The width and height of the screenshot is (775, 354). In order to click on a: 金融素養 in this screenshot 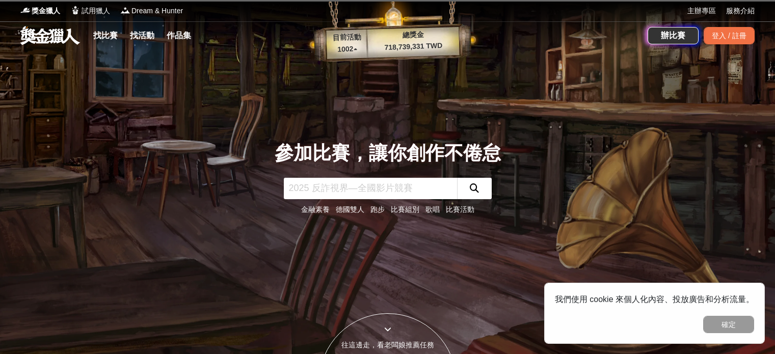, I will do `click(315, 209)`.